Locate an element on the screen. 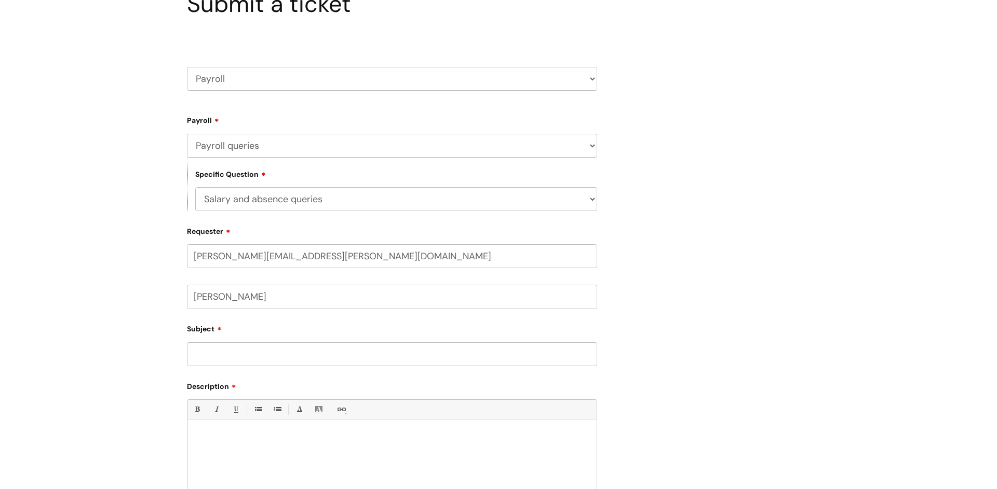  a: 1. Ordered List (Ctrl-Shift-8) is located at coordinates (277, 410).